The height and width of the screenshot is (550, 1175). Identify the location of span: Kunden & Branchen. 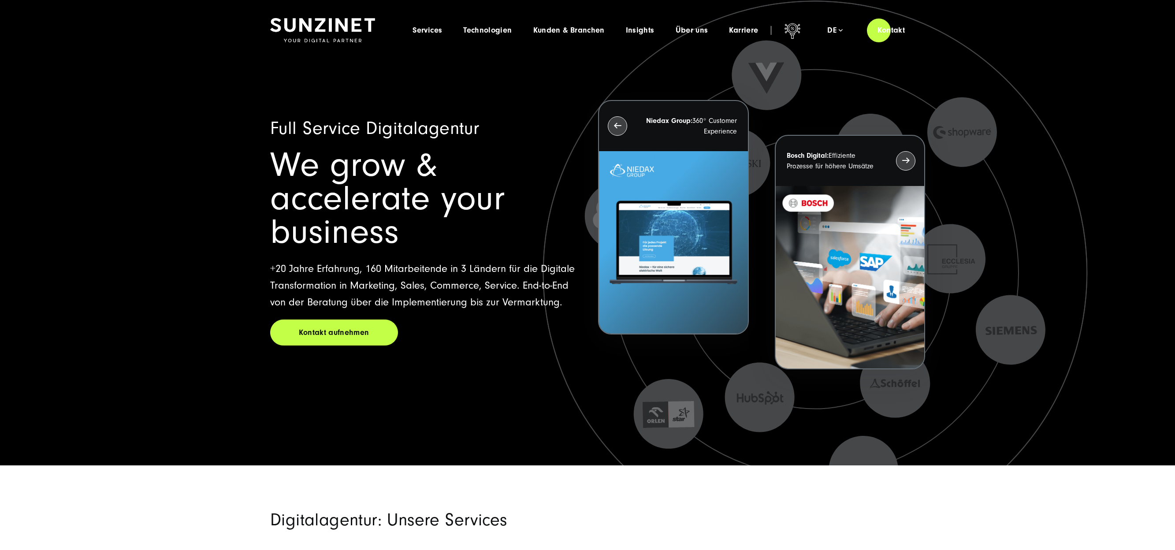
(569, 30).